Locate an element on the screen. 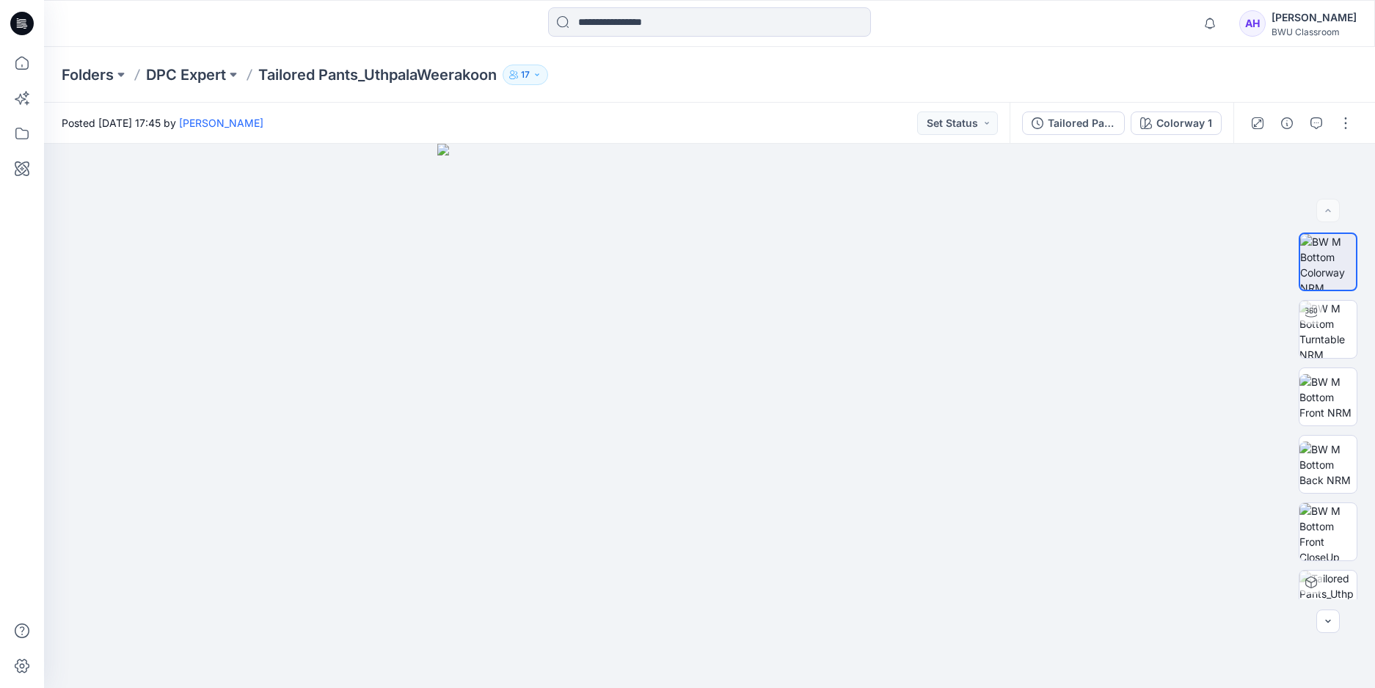 The width and height of the screenshot is (1375, 688). button: Colorway 1 is located at coordinates (1176, 123).